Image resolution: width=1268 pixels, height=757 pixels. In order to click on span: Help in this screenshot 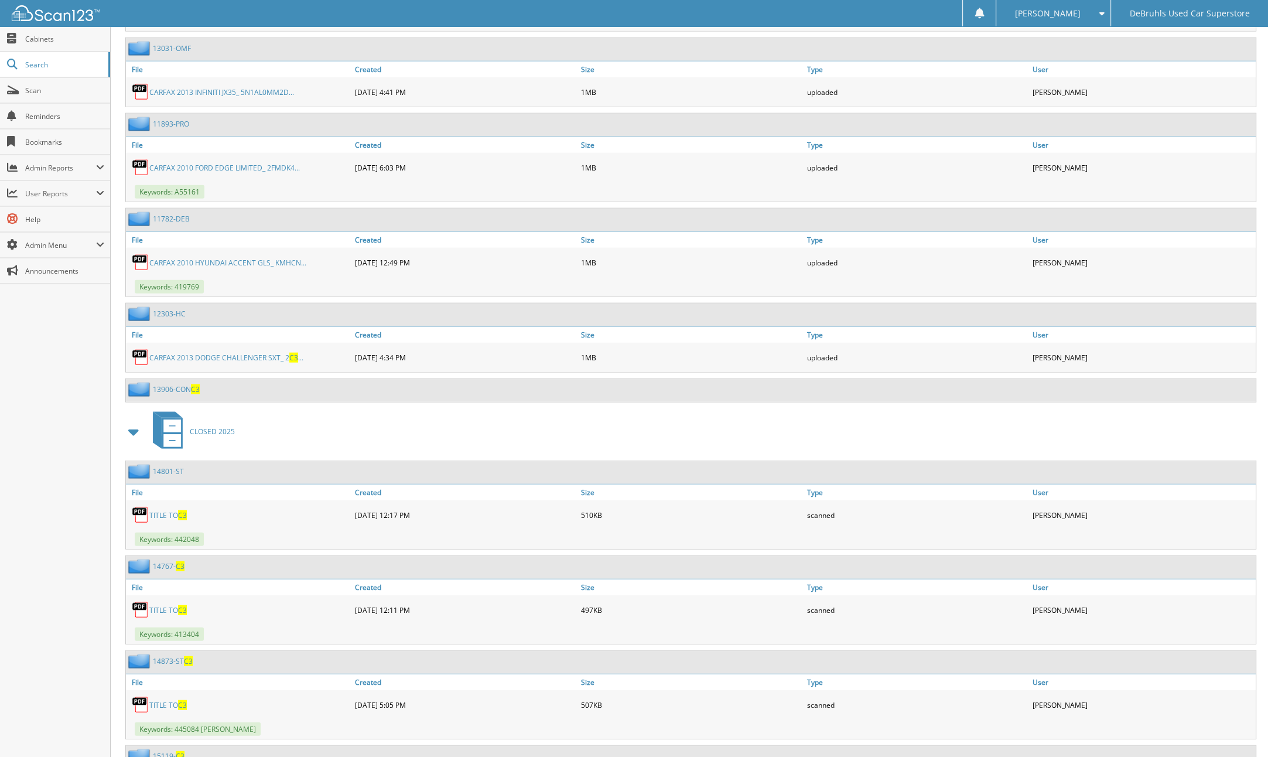, I will do `click(64, 219)`.